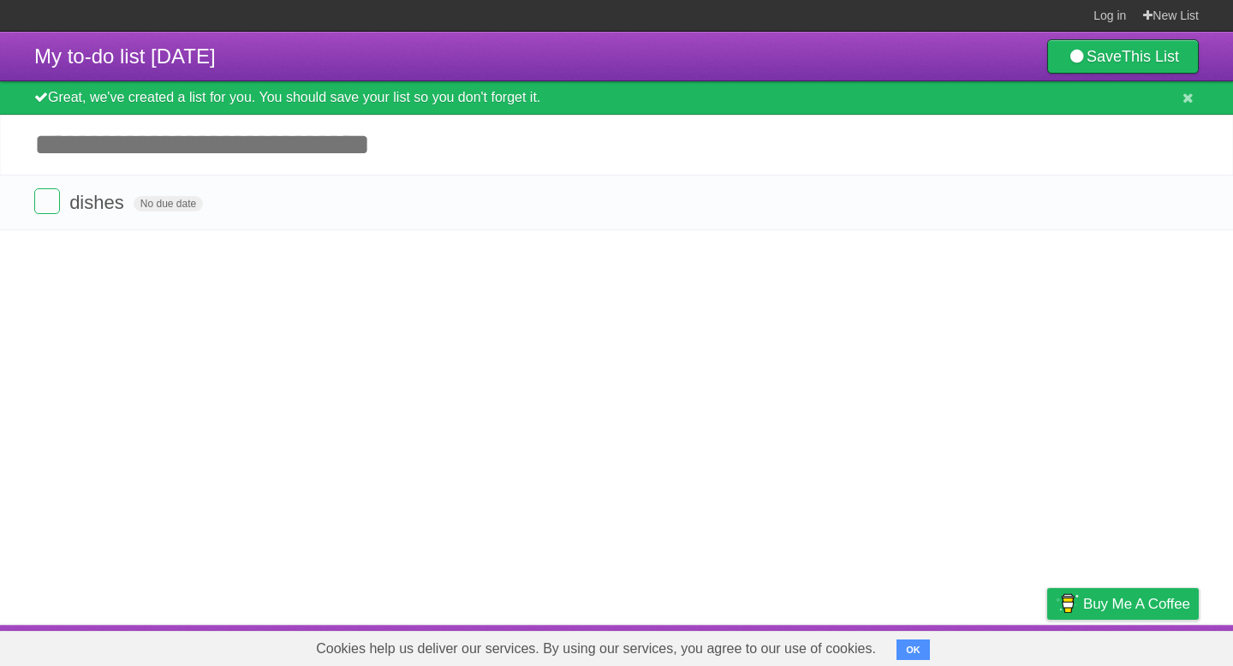 The height and width of the screenshot is (666, 1233). What do you see at coordinates (910, 645) in the screenshot?
I see `a: Developers` at bounding box center [910, 645].